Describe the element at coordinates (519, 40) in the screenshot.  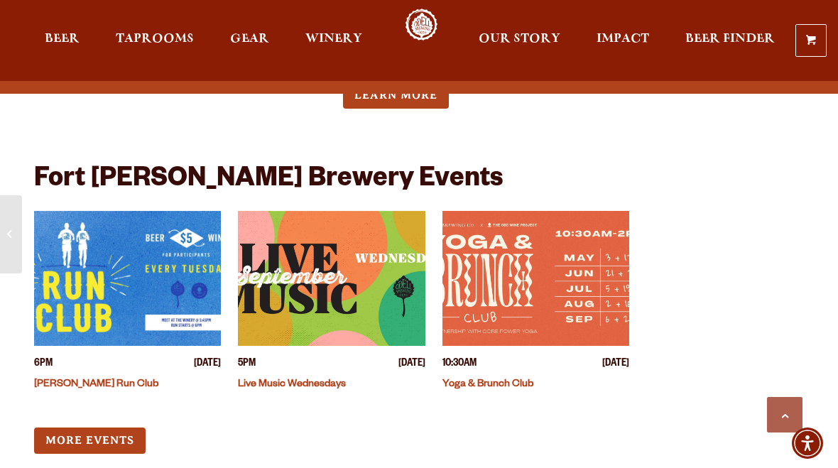
I see `a: Our Story` at that location.